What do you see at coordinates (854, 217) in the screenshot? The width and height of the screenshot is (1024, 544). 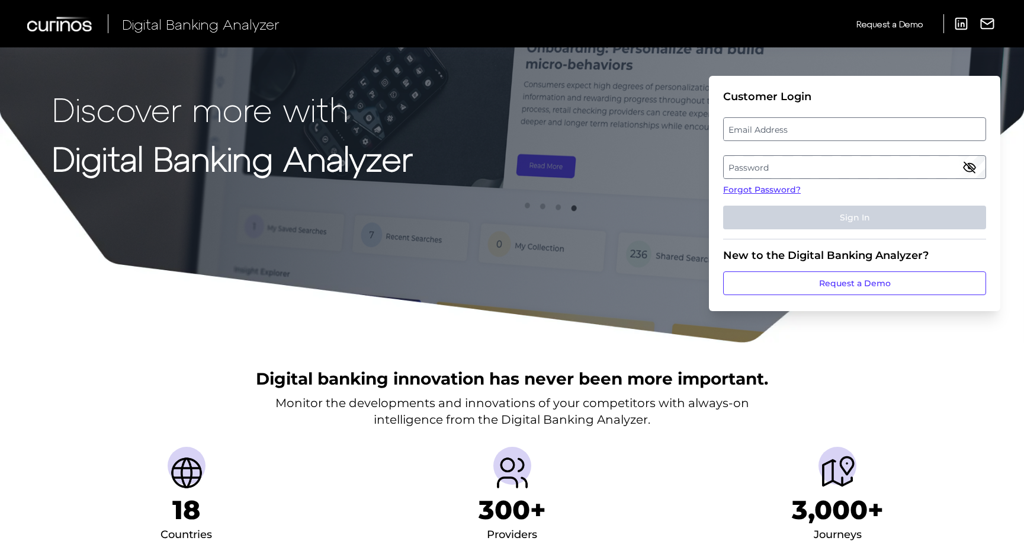 I see `button: Sign In` at bounding box center [854, 217].